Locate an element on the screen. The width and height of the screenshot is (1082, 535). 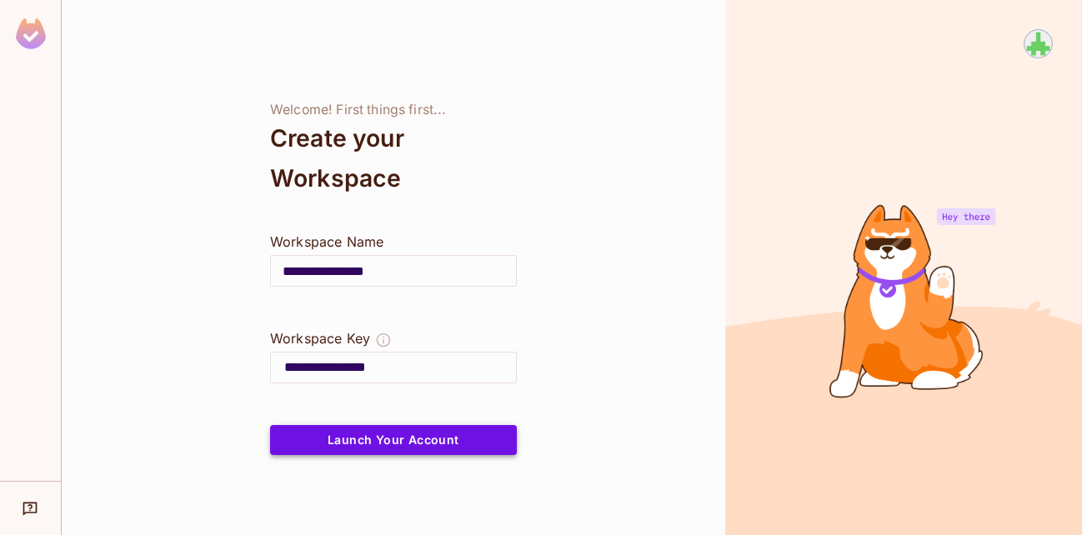
div: Workspace Key is located at coordinates (320, 338).